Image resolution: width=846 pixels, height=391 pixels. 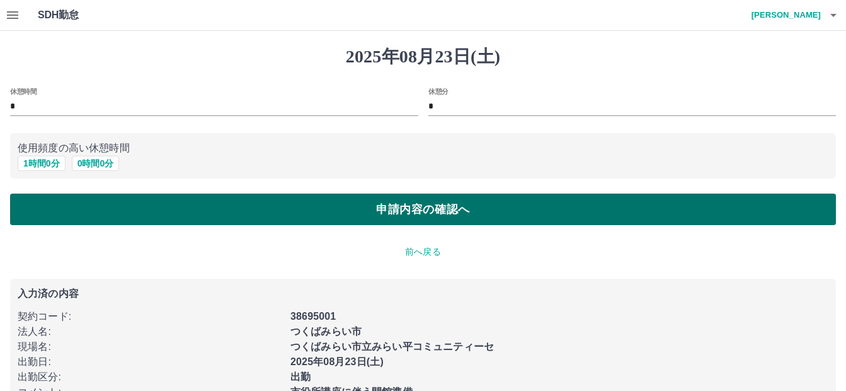 I want to click on h1: 2025年08月23日(土), so click(x=423, y=57).